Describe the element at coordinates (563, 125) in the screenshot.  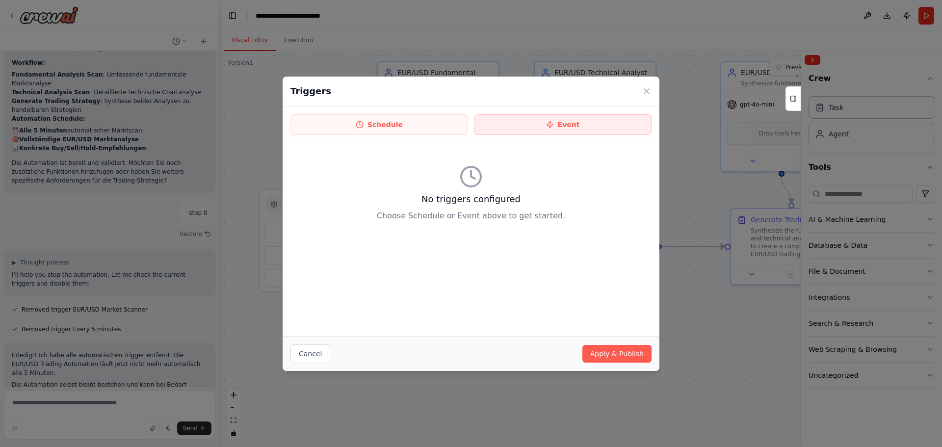
I see `button: Event` at that location.